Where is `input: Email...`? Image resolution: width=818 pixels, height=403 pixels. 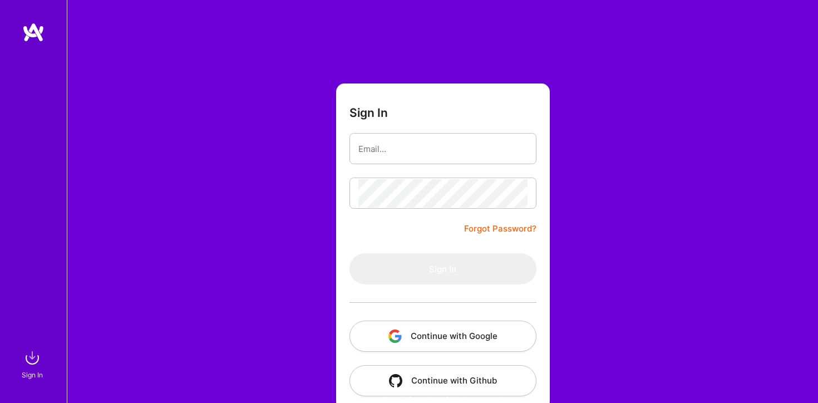
input: Email... is located at coordinates (443, 149).